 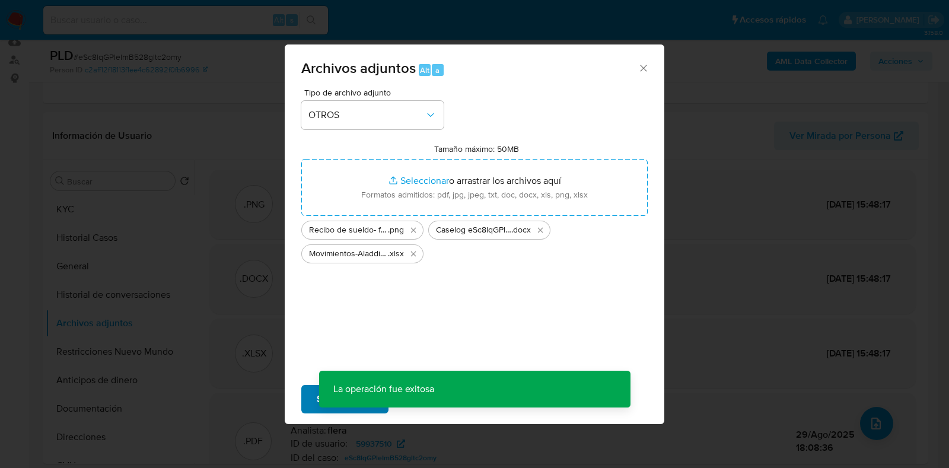 I want to click on span: Subir archivo, so click(x=345, y=399).